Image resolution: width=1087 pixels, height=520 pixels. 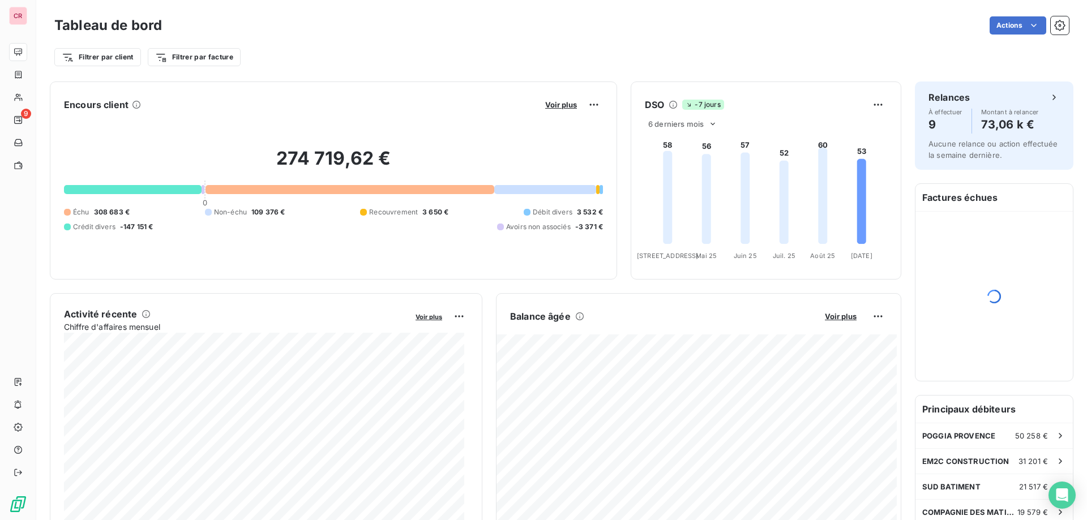 I want to click on button: Filtrer par facture, so click(x=194, y=57).